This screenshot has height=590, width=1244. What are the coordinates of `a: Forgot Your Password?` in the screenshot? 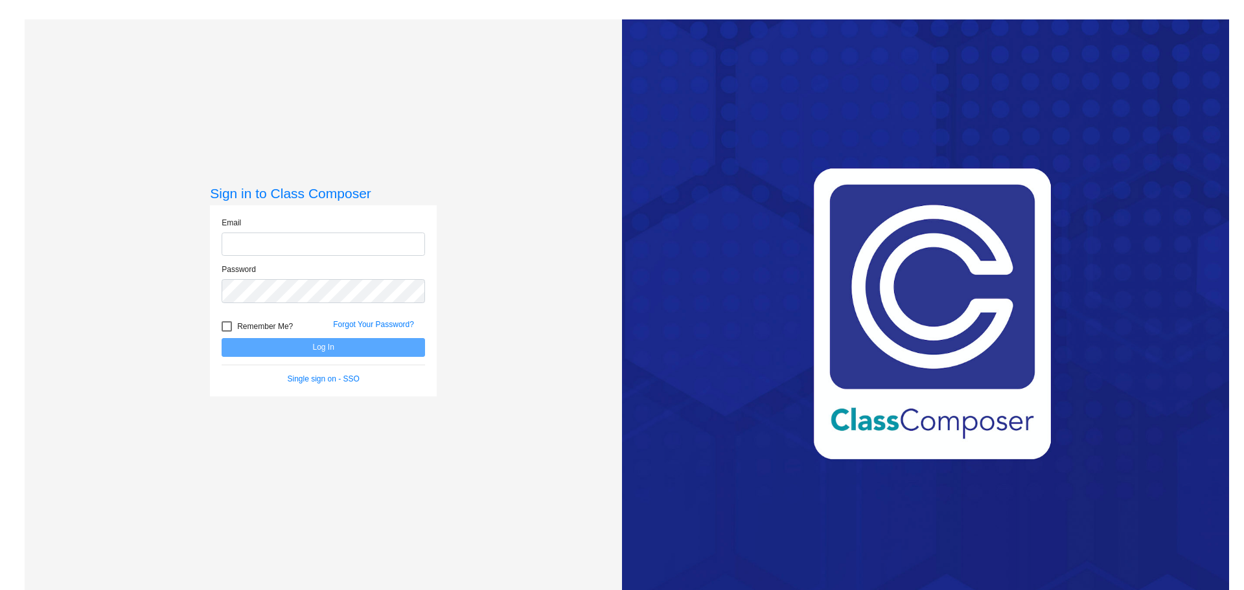 It's located at (373, 325).